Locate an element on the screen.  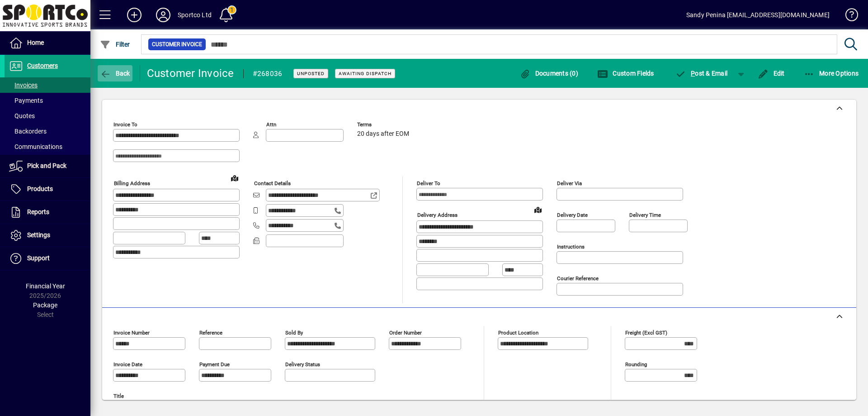
mat-label: Product location is located at coordinates (518, 332).